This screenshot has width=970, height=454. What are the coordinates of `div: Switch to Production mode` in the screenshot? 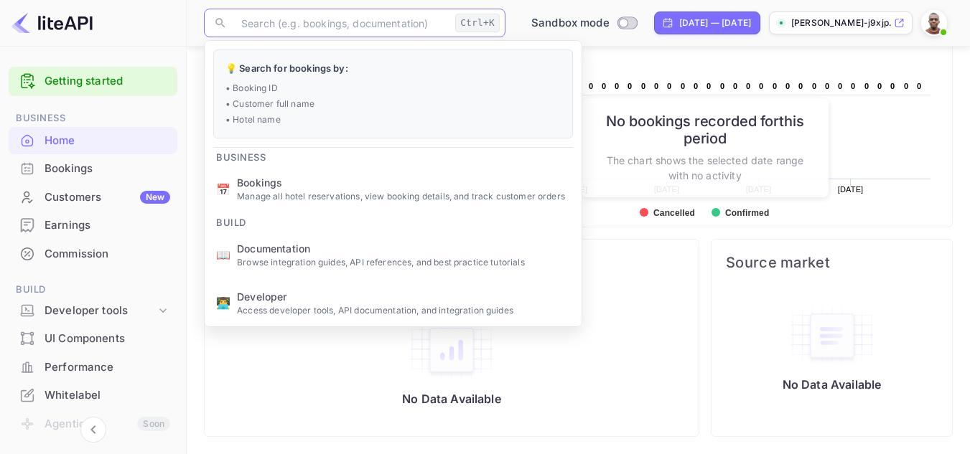 It's located at (583, 23).